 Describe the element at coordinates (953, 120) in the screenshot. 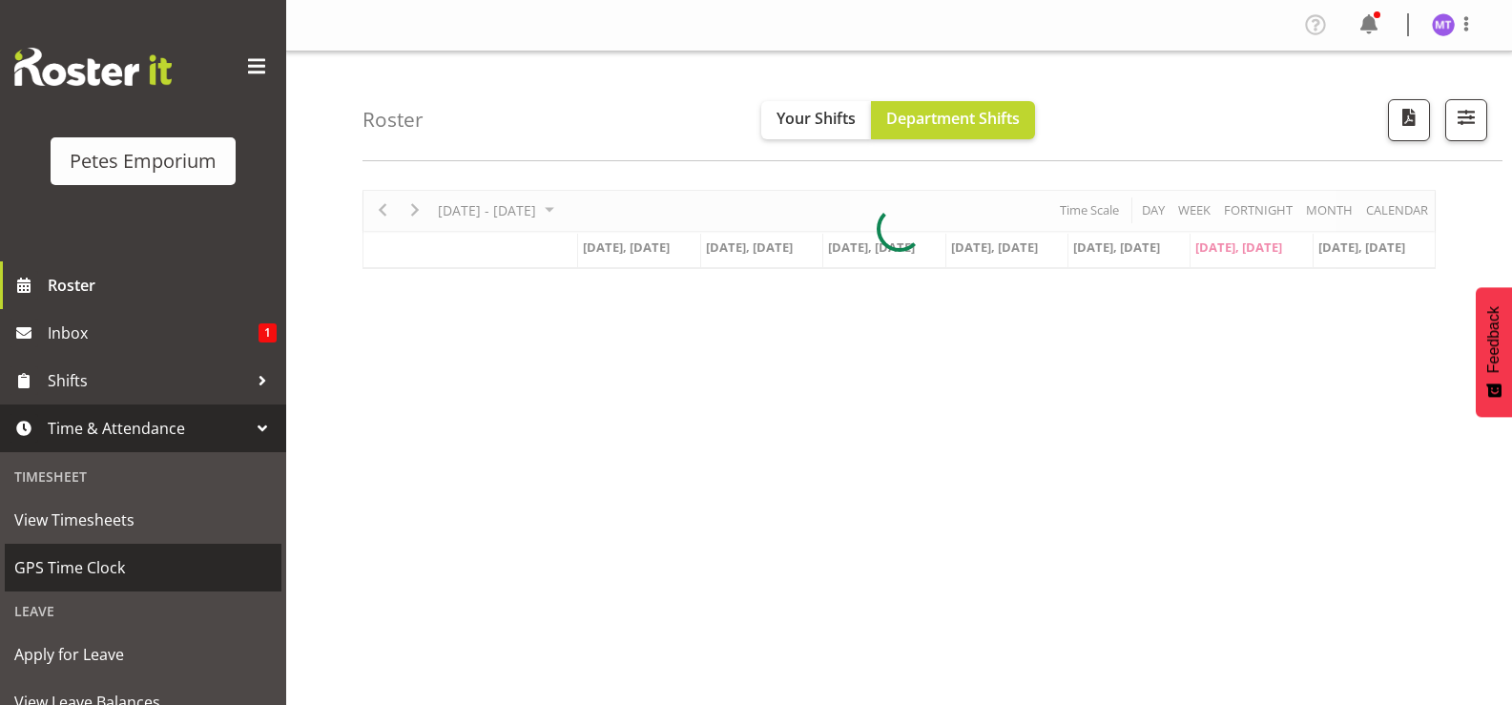

I see `button: Department Shifts` at that location.